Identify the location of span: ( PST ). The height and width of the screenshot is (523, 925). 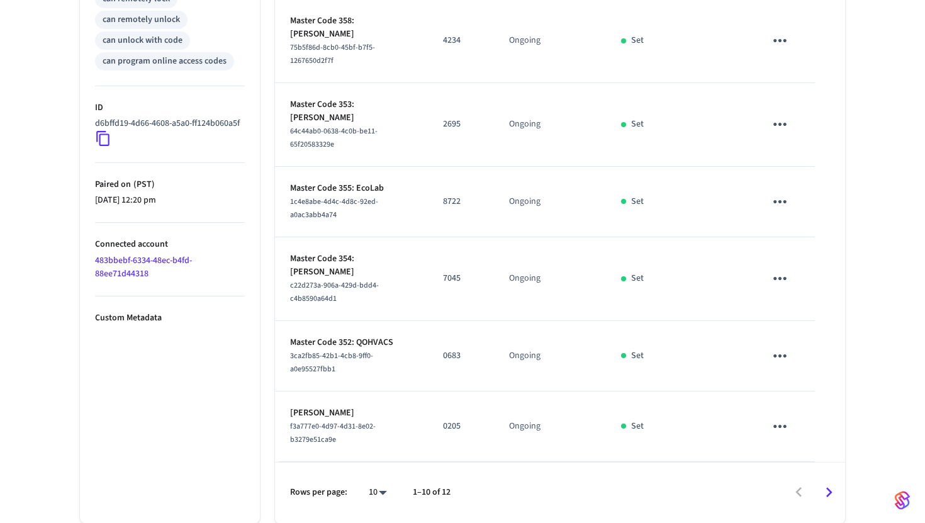
(143, 184).